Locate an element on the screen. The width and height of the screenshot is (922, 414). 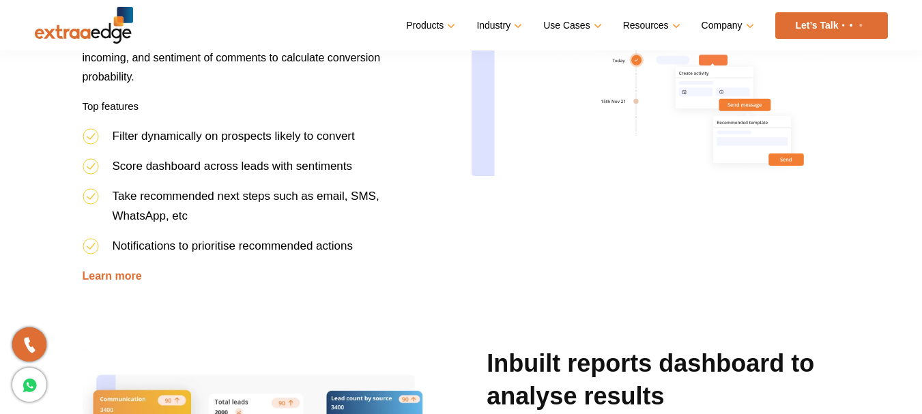
a: Resources is located at coordinates (651, 25).